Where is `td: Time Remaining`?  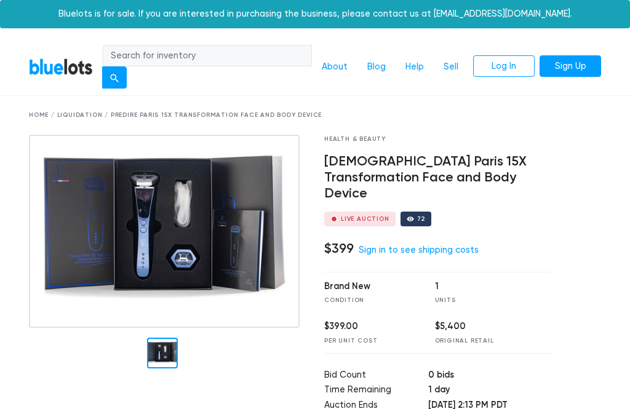
td: Time Remaining is located at coordinates (376, 391).